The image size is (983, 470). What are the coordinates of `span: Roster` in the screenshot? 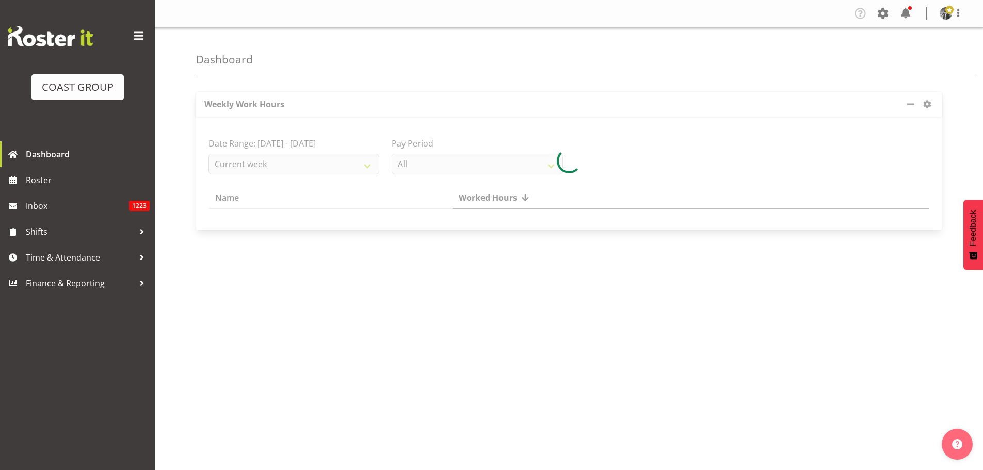 It's located at (88, 180).